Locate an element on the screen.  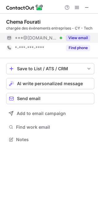
button: Add to email campaign is located at coordinates (50, 113).